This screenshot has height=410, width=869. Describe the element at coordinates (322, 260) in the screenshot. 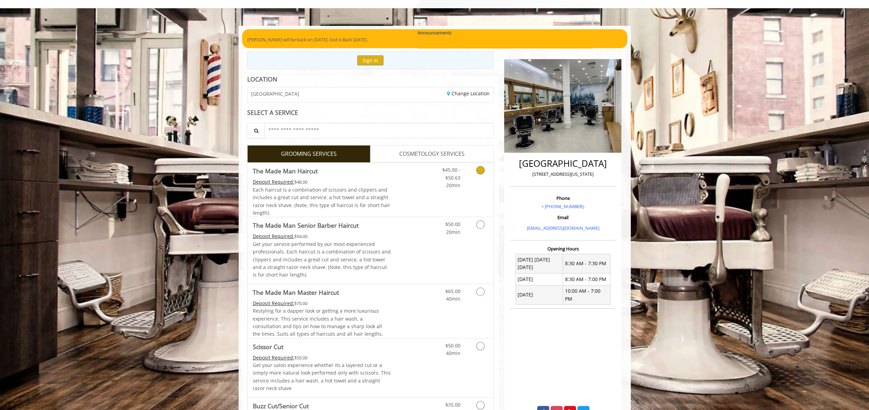

I see `p: Get your service performed by our most experienced professionals. Each haircut is a combination o...` at that location.